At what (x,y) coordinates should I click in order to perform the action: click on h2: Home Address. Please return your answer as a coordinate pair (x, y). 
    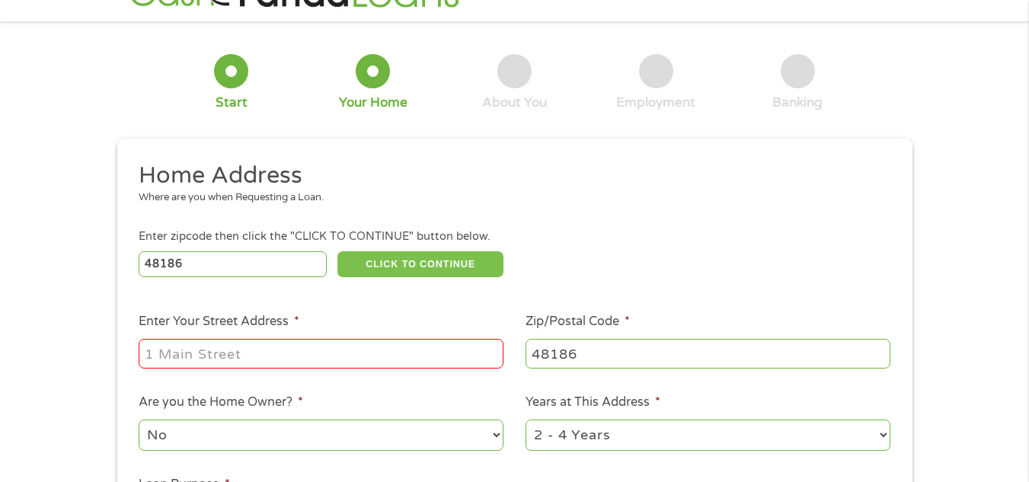
    Looking at the image, I should click on (509, 176).